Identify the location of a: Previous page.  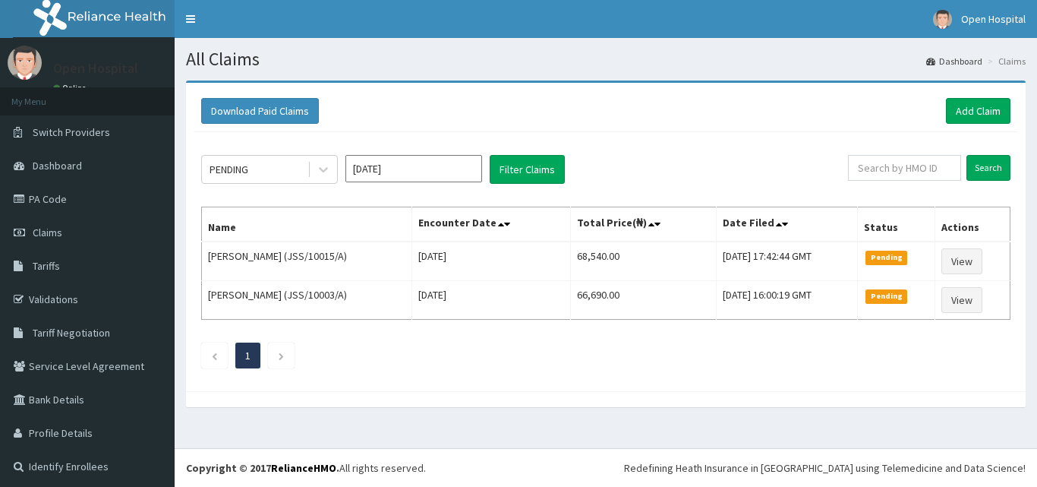
(214, 355).